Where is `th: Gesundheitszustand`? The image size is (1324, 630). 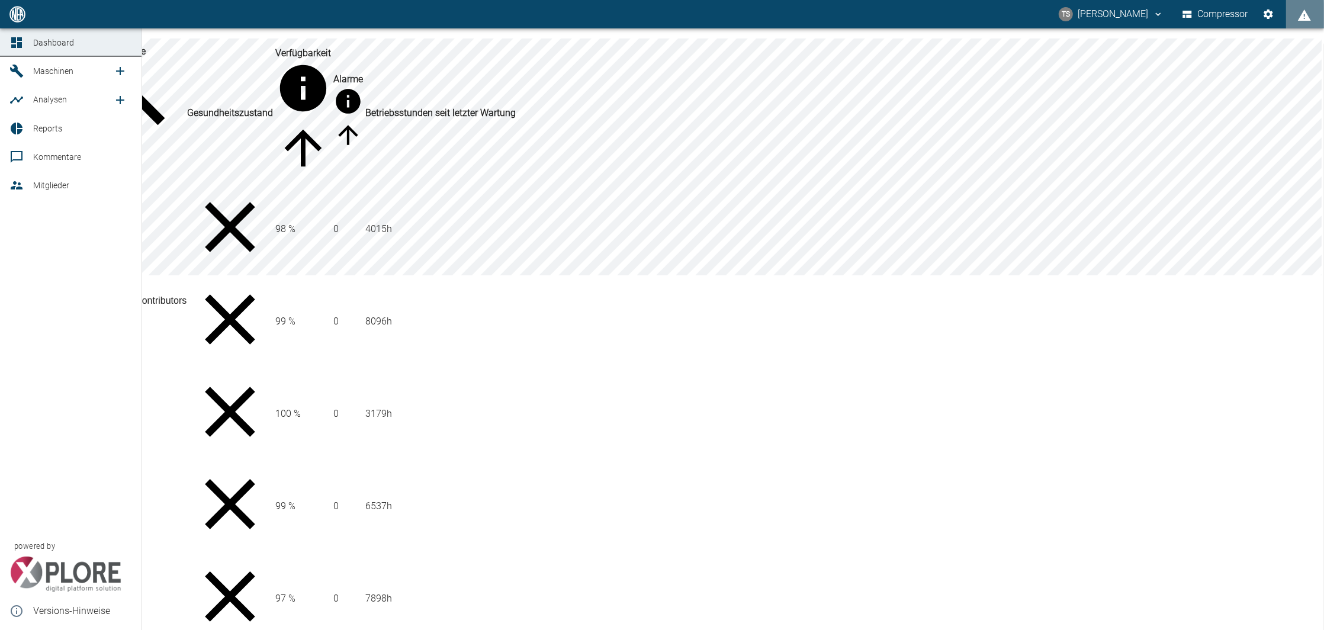
th: Gesundheitszustand is located at coordinates (230, 113).